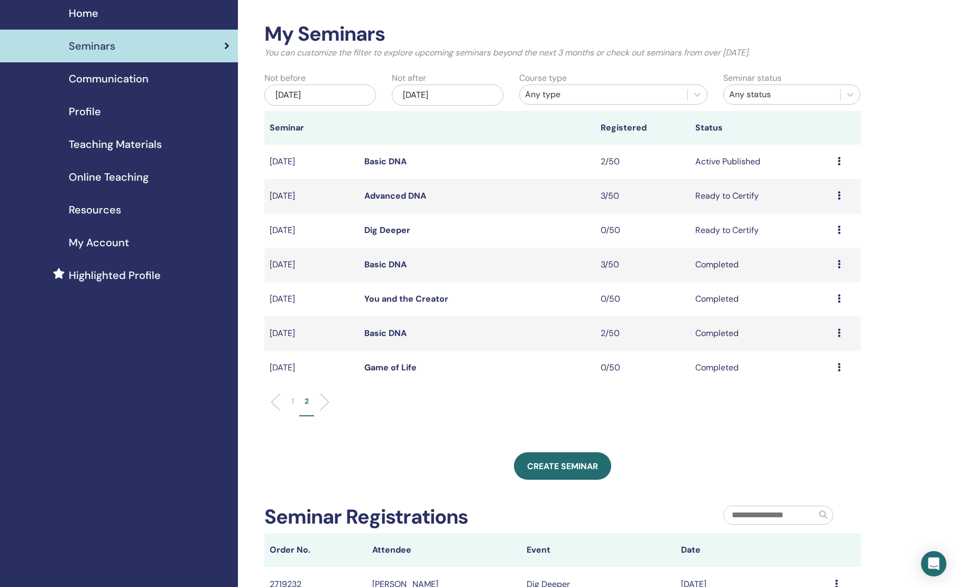 Image resolution: width=957 pixels, height=587 pixels. I want to click on h2: My Seminars, so click(562, 34).